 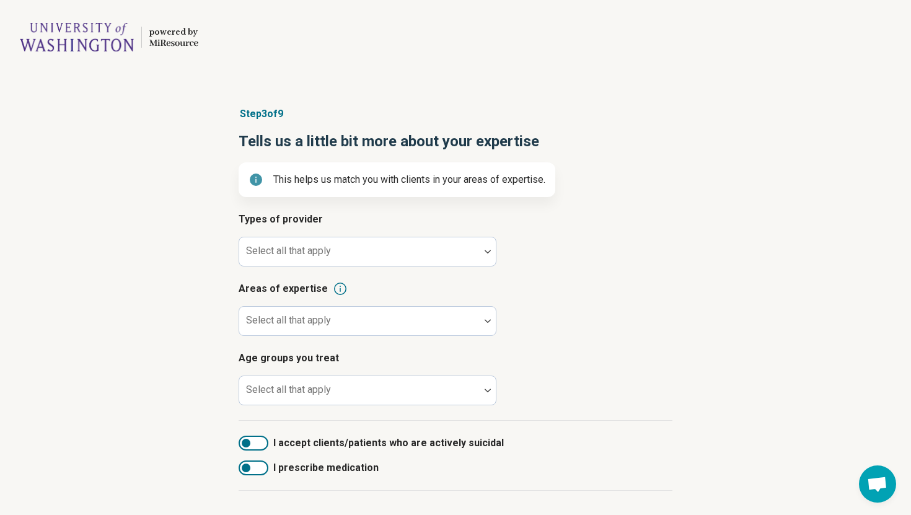 I want to click on p: Step 3 of 9, so click(x=455, y=114).